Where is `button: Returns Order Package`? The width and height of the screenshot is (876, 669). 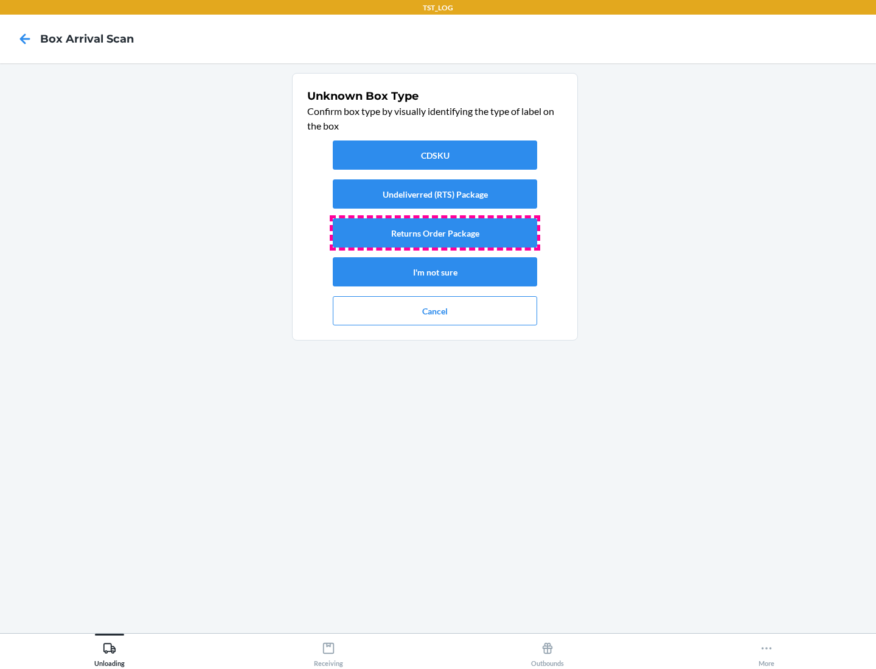 button: Returns Order Package is located at coordinates (435, 233).